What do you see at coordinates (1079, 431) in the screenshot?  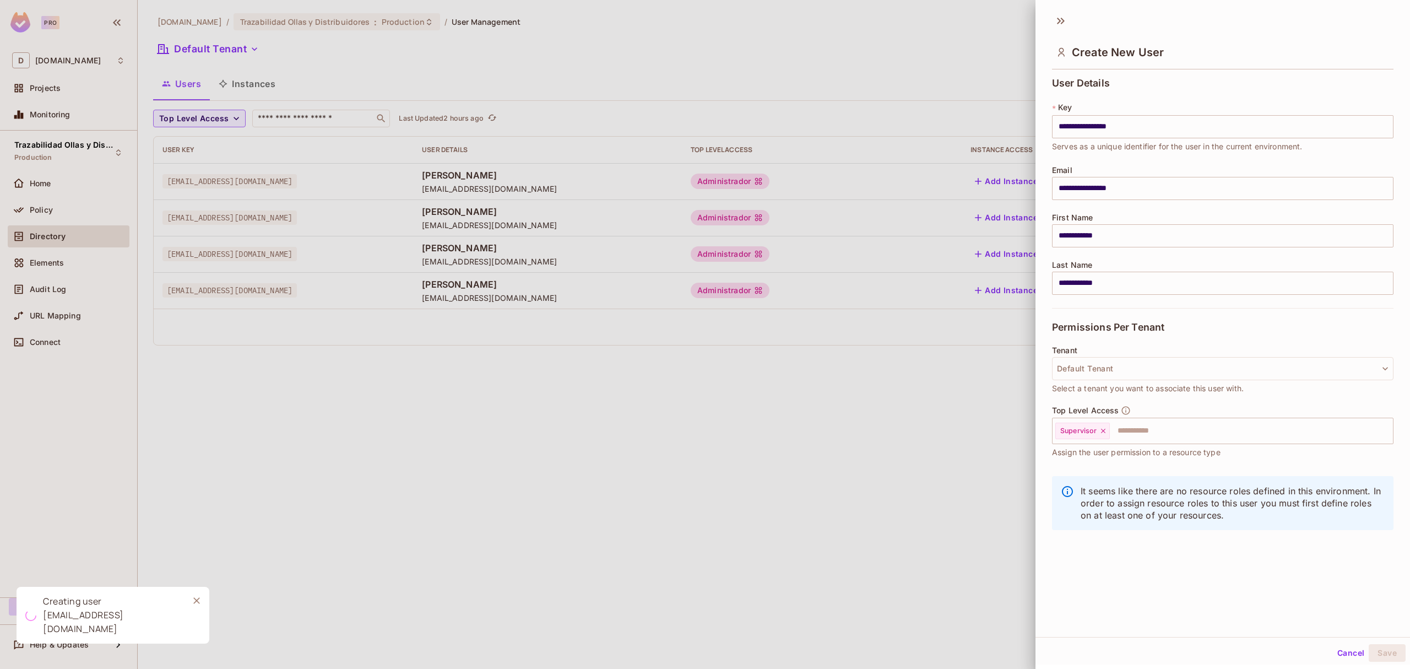 I see `span: Supervisor` at bounding box center [1079, 431].